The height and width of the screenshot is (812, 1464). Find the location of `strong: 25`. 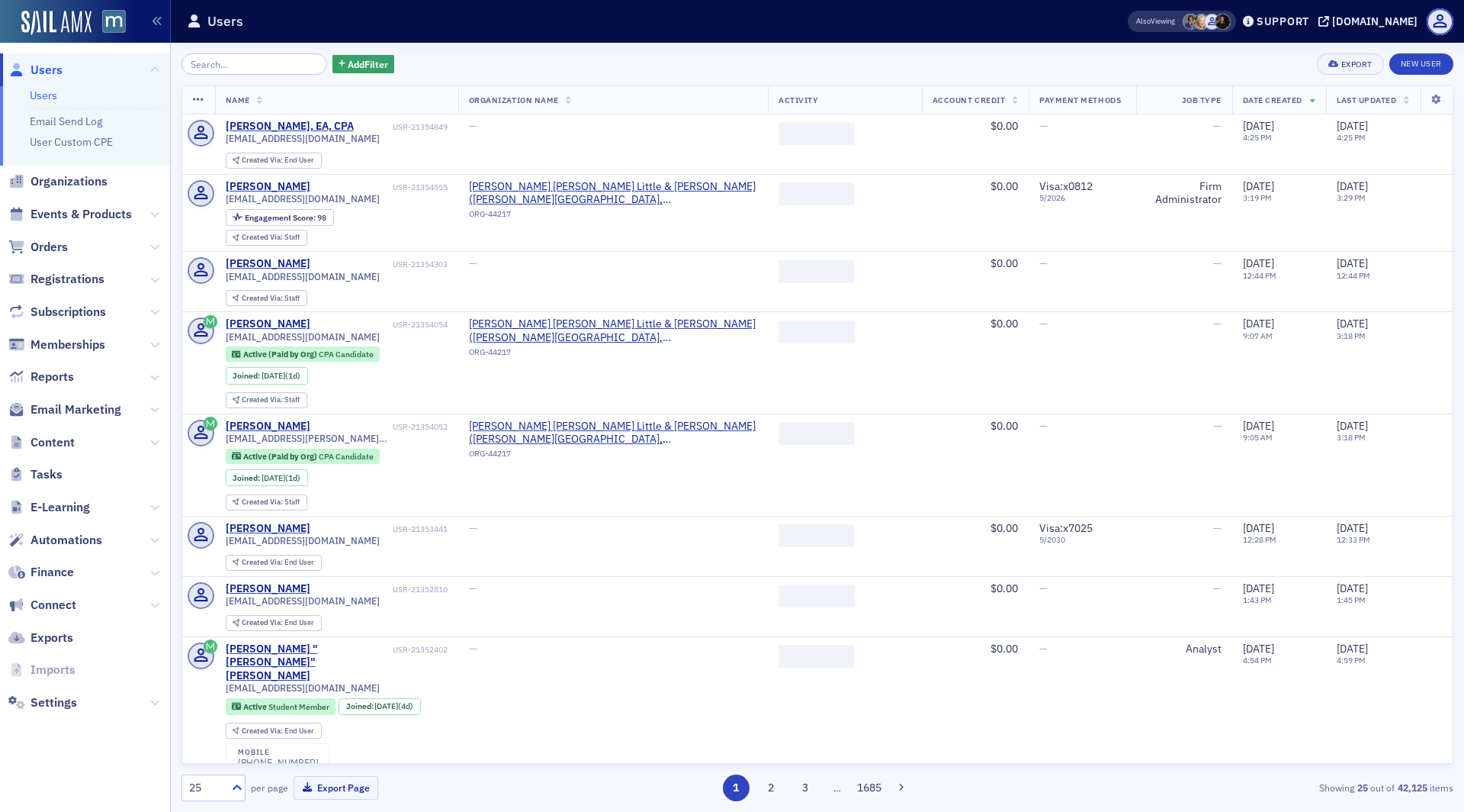

strong: 25 is located at coordinates (1362, 787).